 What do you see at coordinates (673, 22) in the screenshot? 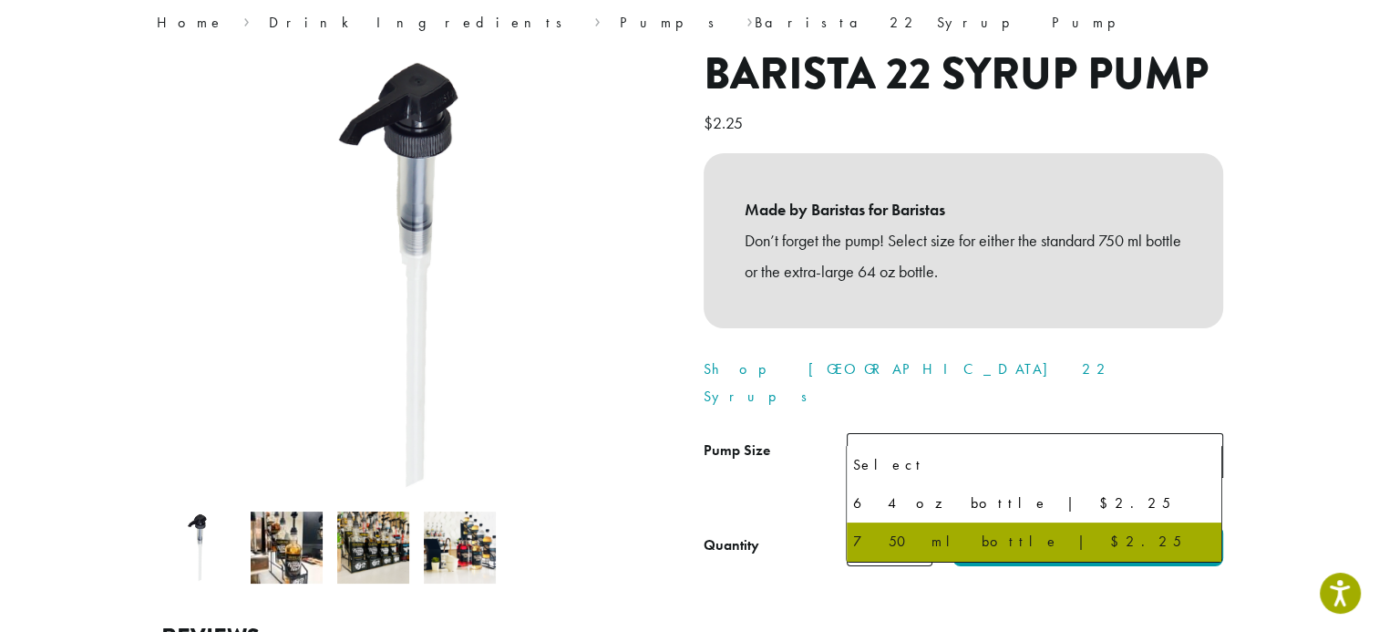
I see `a: Pumps` at bounding box center [673, 22].